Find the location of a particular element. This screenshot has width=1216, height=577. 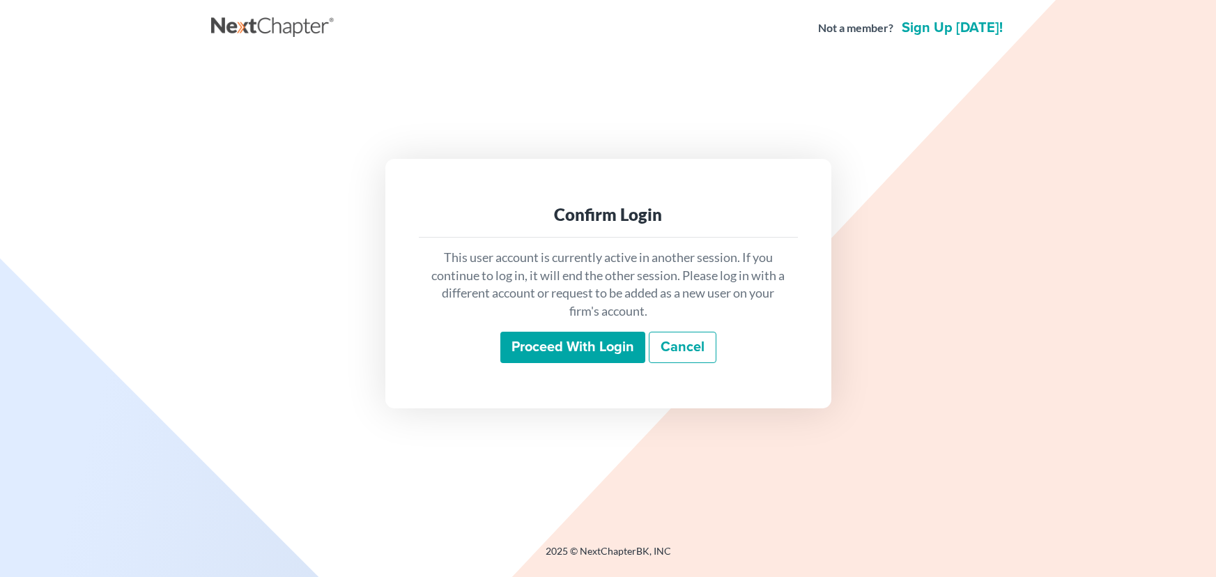

a: Cancel is located at coordinates (682, 348).